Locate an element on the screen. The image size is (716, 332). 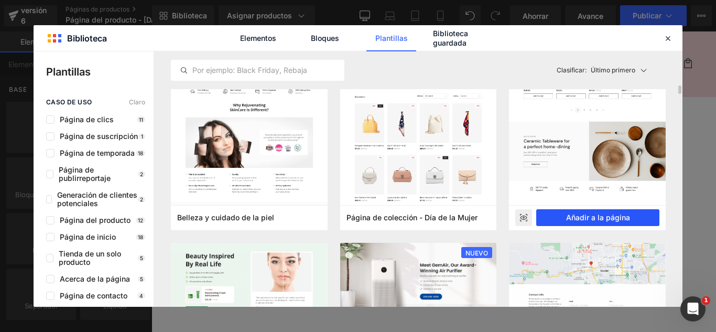
font: Página de colección - Día de la Mujer is located at coordinates (412, 217).